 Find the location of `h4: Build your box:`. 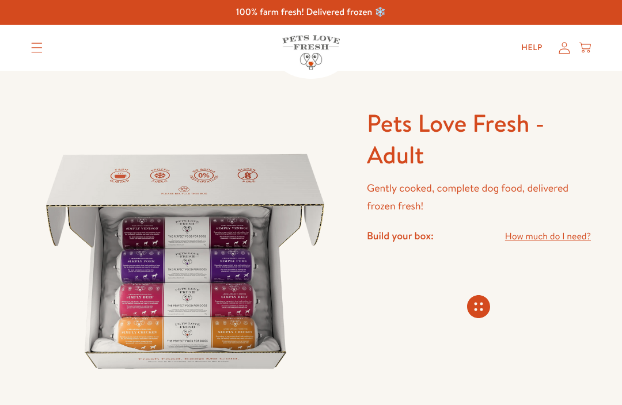

h4: Build your box: is located at coordinates (400, 235).